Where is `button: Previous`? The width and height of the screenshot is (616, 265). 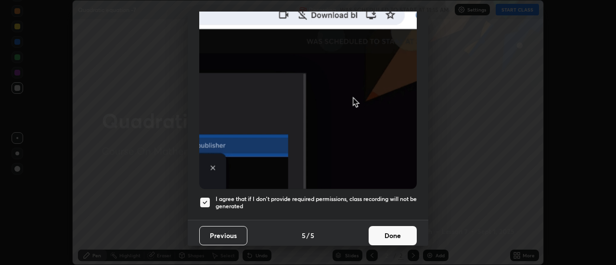
button: Previous is located at coordinates (223, 236).